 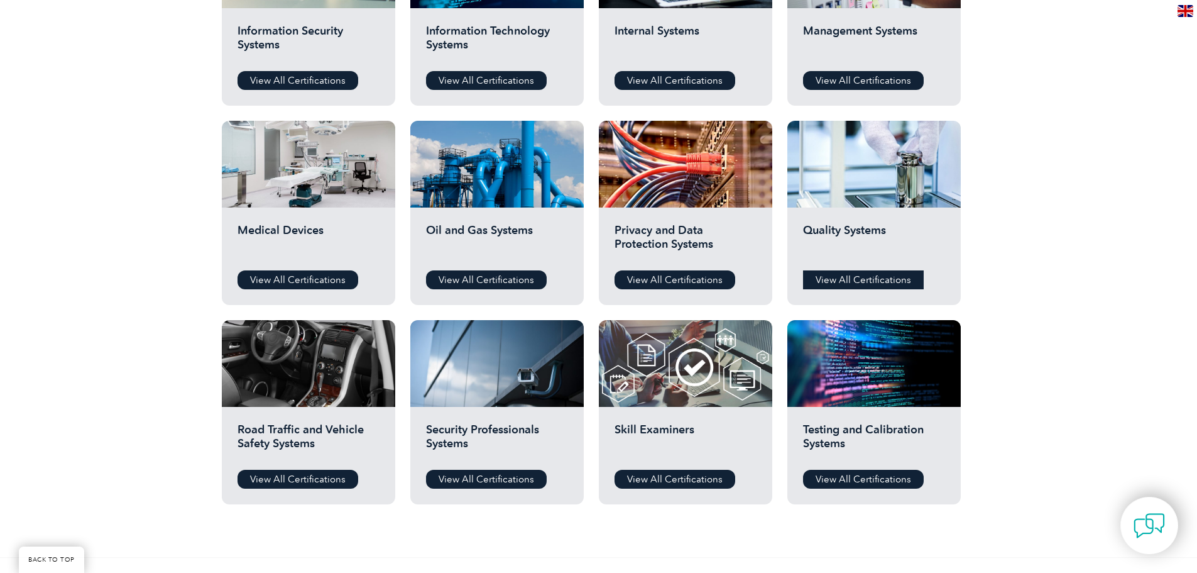 What do you see at coordinates (497, 43) in the screenshot?
I see `h2: Information Technology Systems` at bounding box center [497, 43].